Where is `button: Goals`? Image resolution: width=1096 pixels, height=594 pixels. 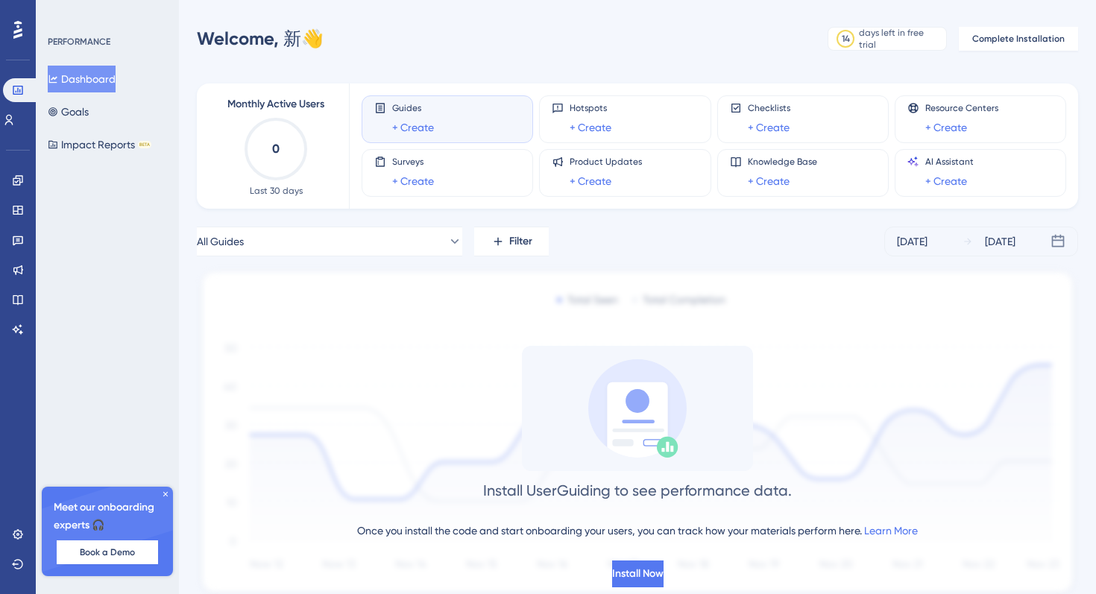
button: Goals is located at coordinates (68, 112).